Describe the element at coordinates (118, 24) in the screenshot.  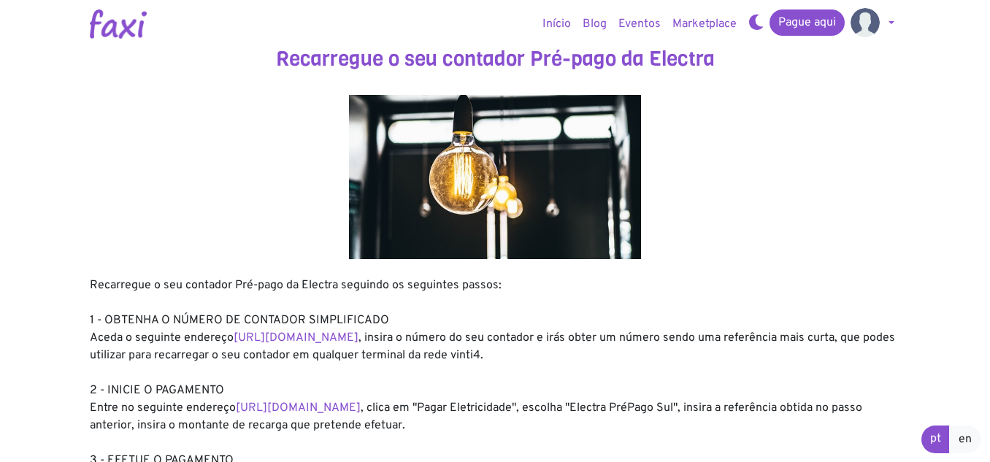
I see `img: Logotipo Faxi Online` at that location.